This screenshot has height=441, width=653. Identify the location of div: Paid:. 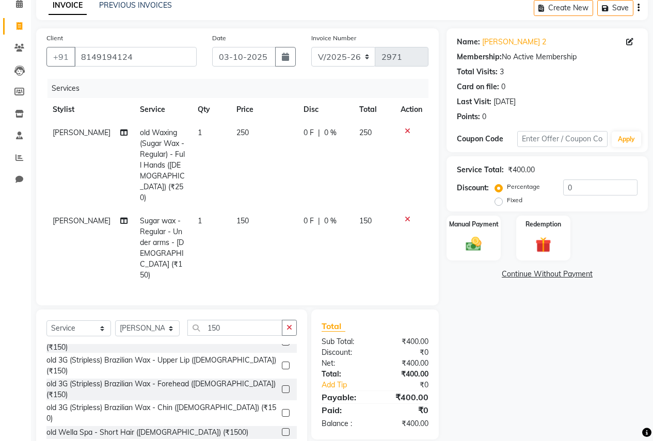
(344, 411).